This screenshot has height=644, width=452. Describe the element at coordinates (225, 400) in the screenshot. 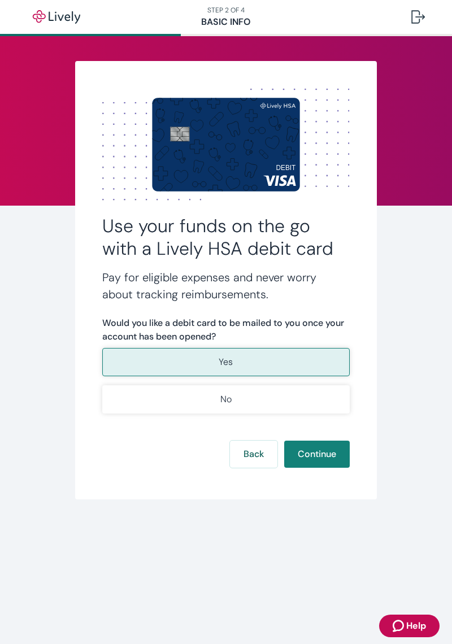

I see `button: No` at that location.